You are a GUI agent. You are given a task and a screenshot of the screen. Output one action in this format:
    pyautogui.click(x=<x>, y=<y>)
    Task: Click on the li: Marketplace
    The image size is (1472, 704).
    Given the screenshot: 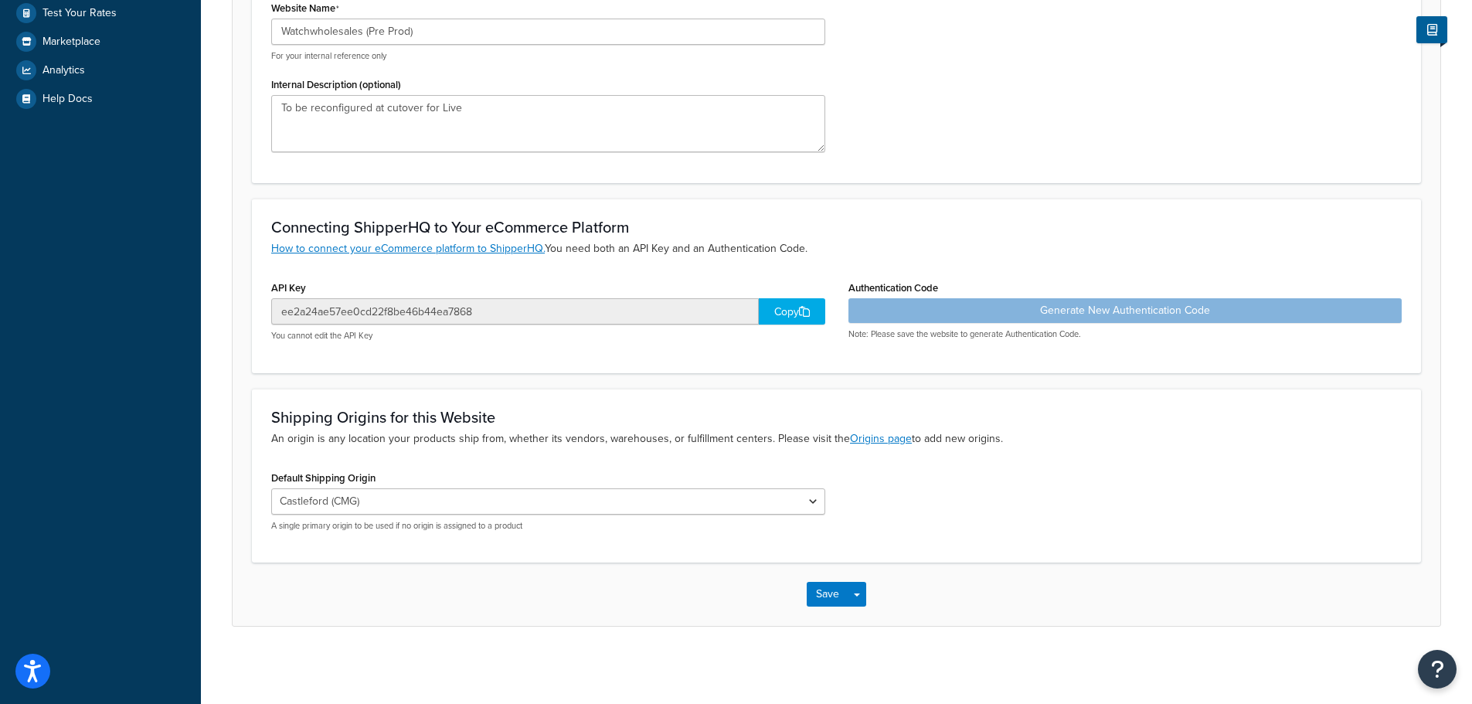 What is the action you would take?
    pyautogui.click(x=100, y=42)
    